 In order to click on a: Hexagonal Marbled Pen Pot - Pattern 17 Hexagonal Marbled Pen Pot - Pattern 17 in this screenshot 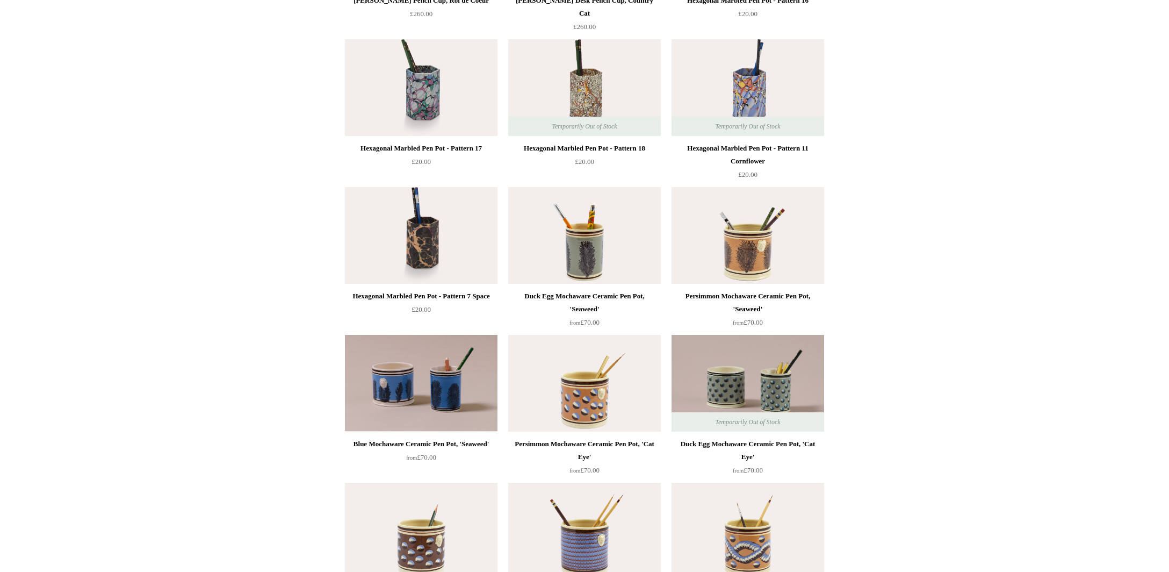, I will do `click(421, 88)`.